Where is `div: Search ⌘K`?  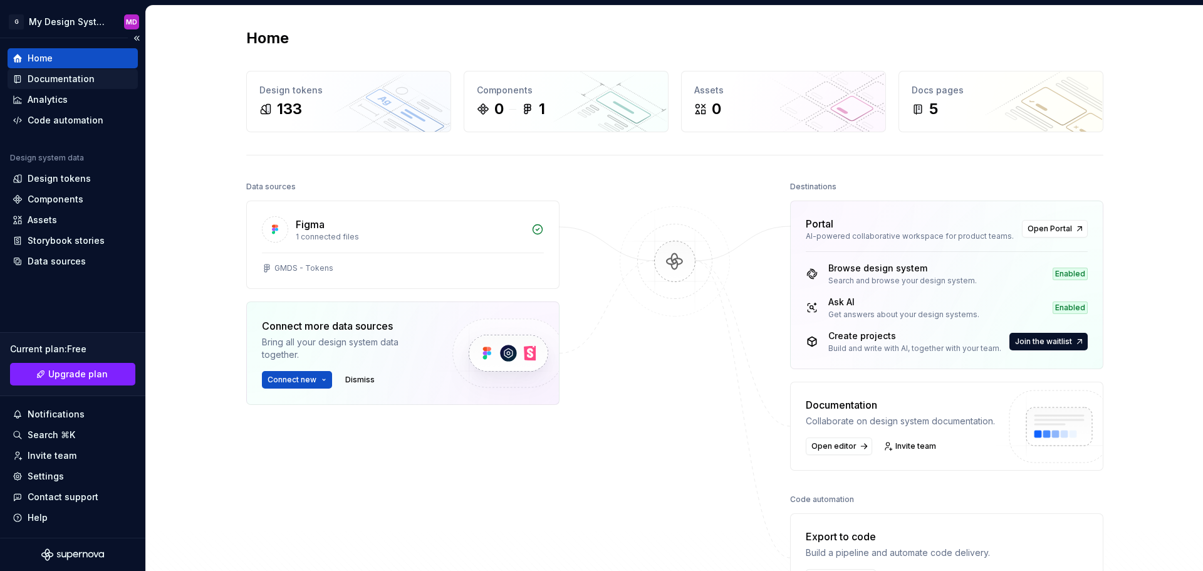 div: Search ⌘K is located at coordinates (51, 435).